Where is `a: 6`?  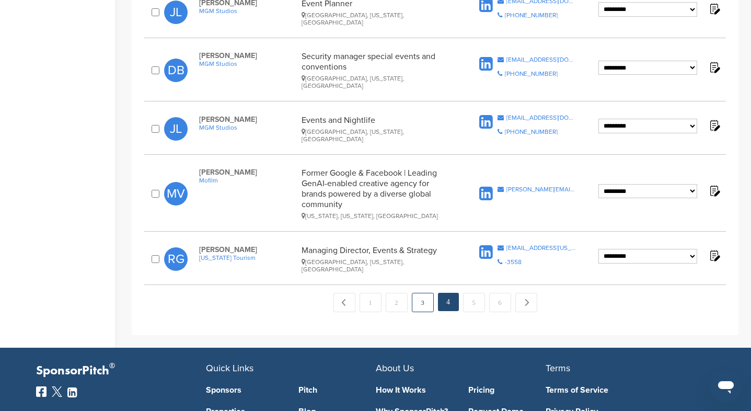 a: 6 is located at coordinates (500, 302).